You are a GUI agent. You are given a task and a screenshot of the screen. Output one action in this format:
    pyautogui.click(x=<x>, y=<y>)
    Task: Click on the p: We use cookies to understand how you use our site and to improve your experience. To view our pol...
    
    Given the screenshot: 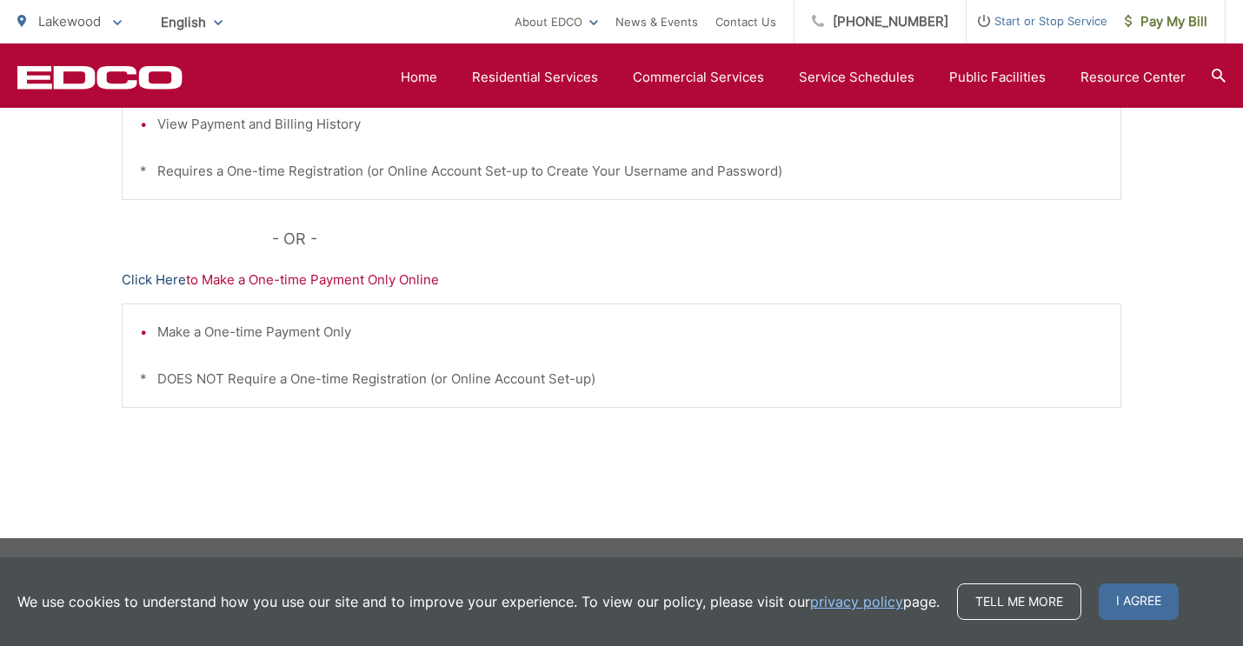 What is the action you would take?
    pyautogui.click(x=478, y=601)
    